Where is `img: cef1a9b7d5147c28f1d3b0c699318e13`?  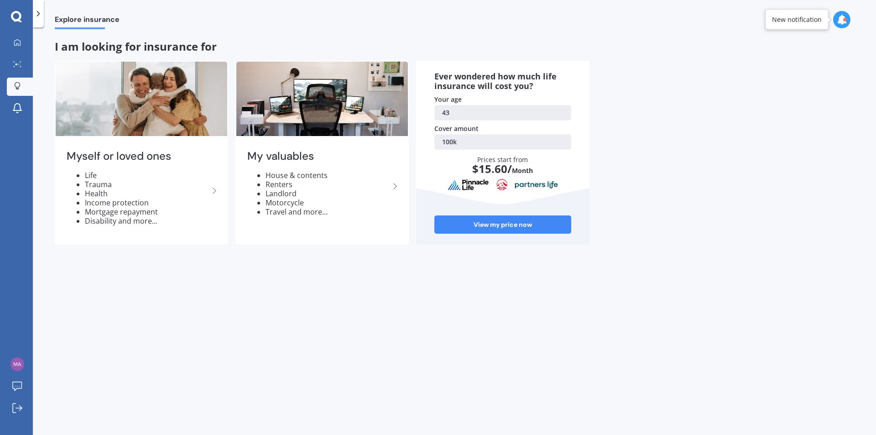
img: cef1a9b7d5147c28f1d3b0c699318e13 is located at coordinates (17, 364).